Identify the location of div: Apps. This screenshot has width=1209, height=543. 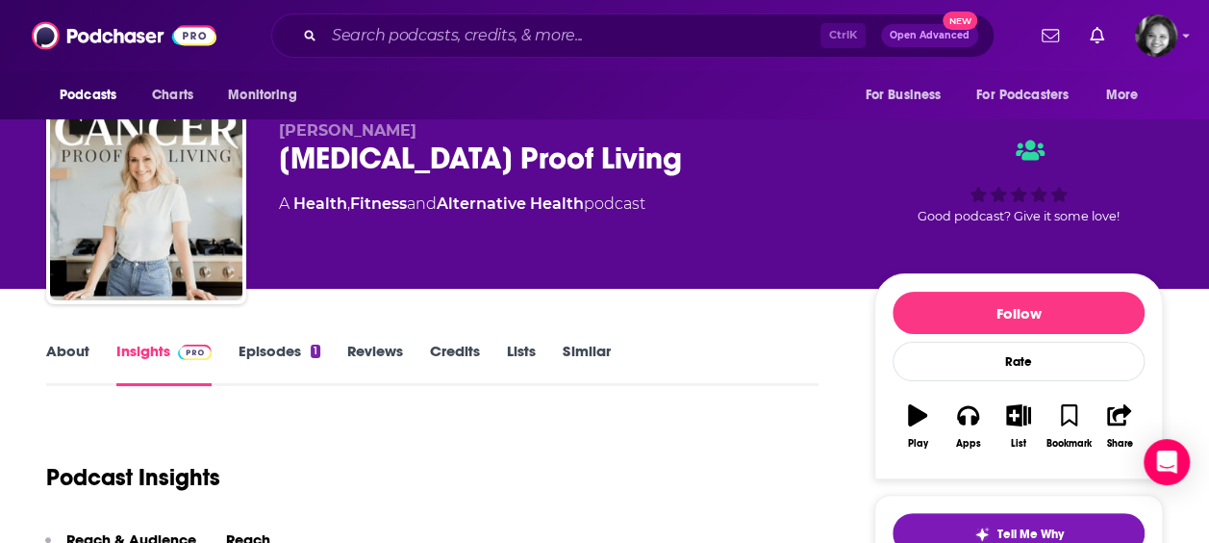
(969, 443).